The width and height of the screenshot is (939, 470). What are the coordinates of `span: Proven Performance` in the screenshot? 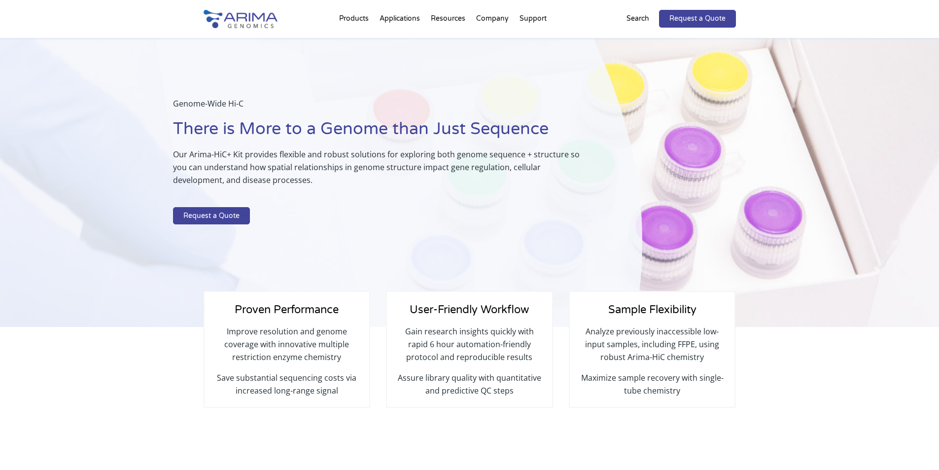 It's located at (286, 310).